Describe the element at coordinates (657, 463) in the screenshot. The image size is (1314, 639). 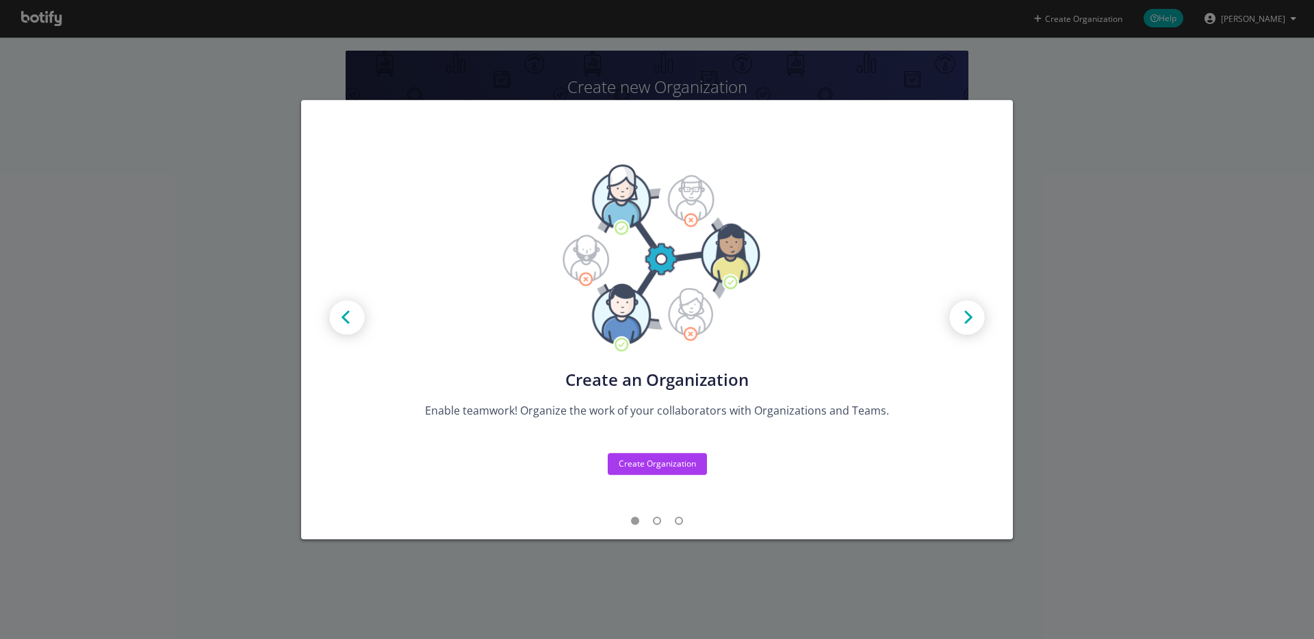
I see `div: Create Organization` at that location.